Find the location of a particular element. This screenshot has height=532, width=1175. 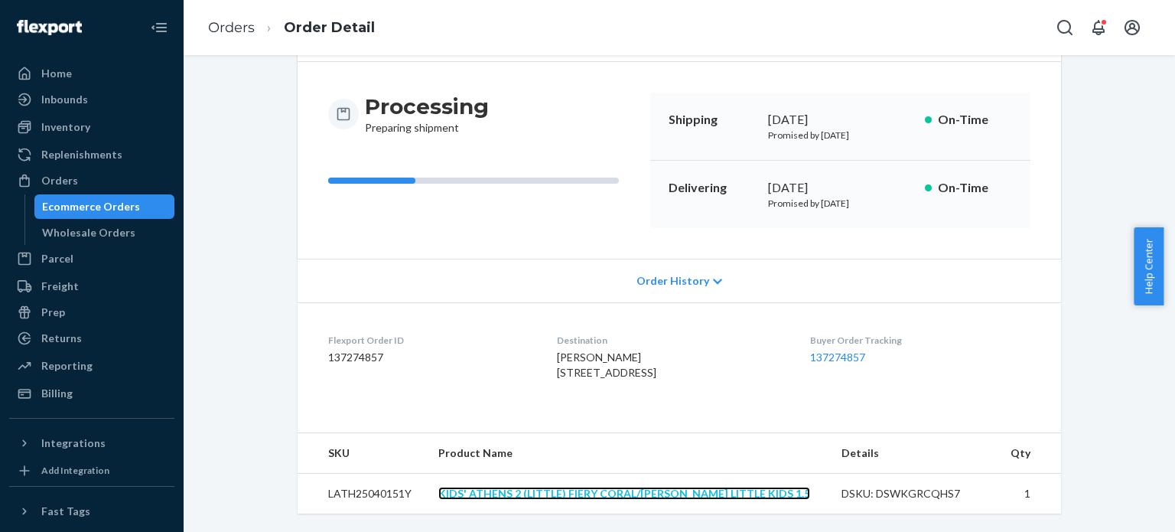

div: Freight is located at coordinates (60, 286).